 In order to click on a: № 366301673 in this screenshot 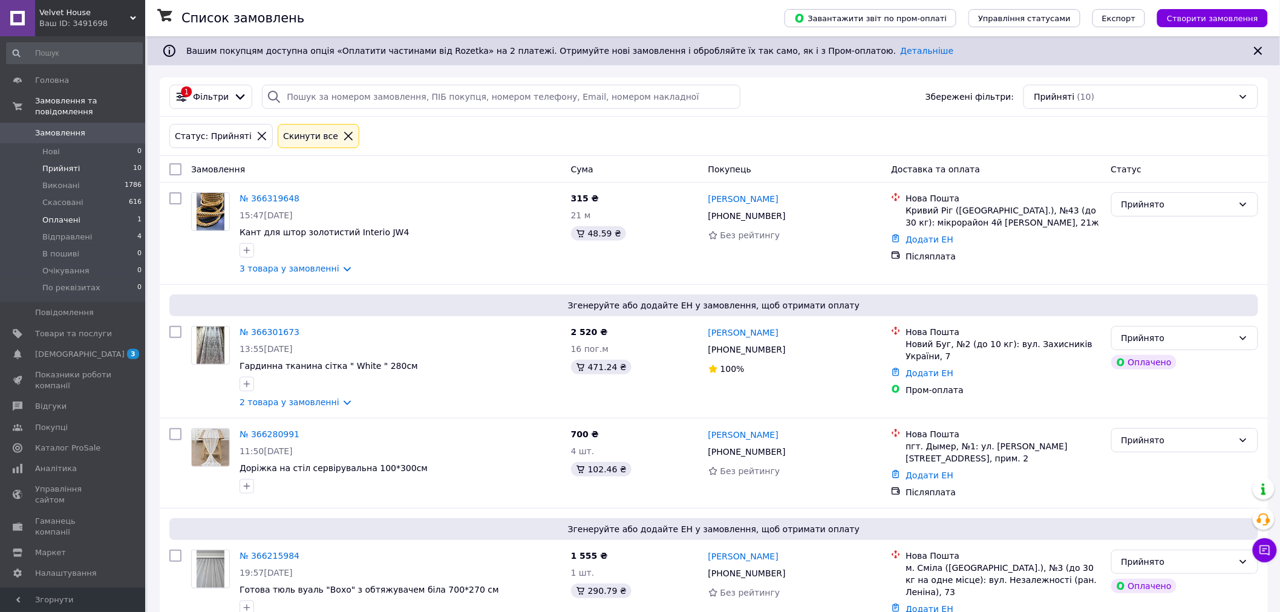, I will do `click(269, 332)`.